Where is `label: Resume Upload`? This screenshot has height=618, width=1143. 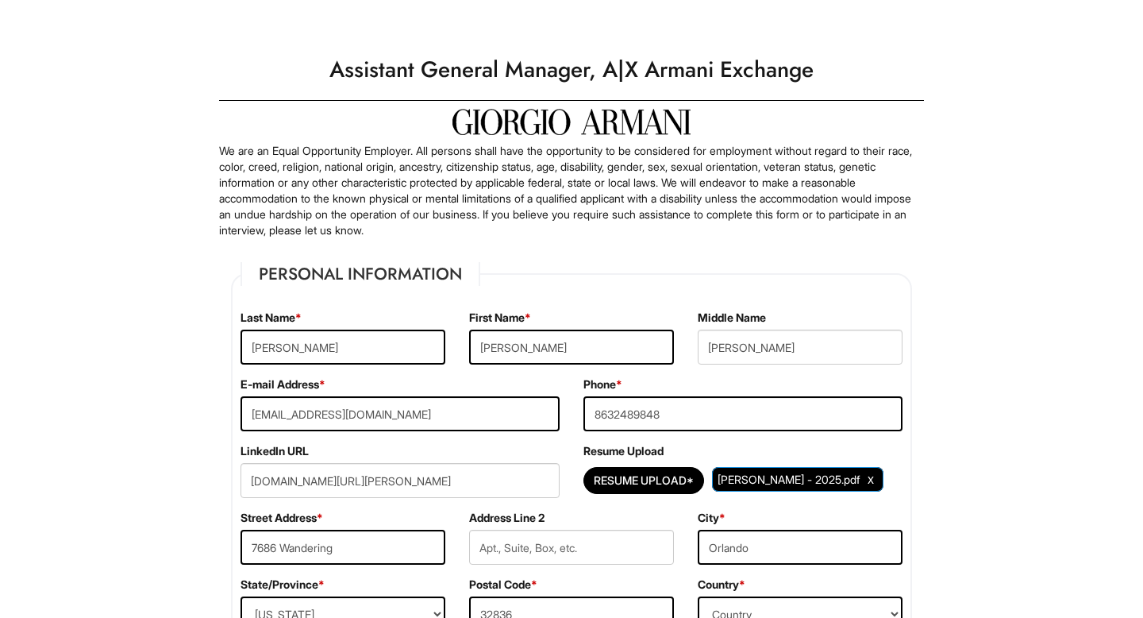 label: Resume Upload is located at coordinates (623, 451).